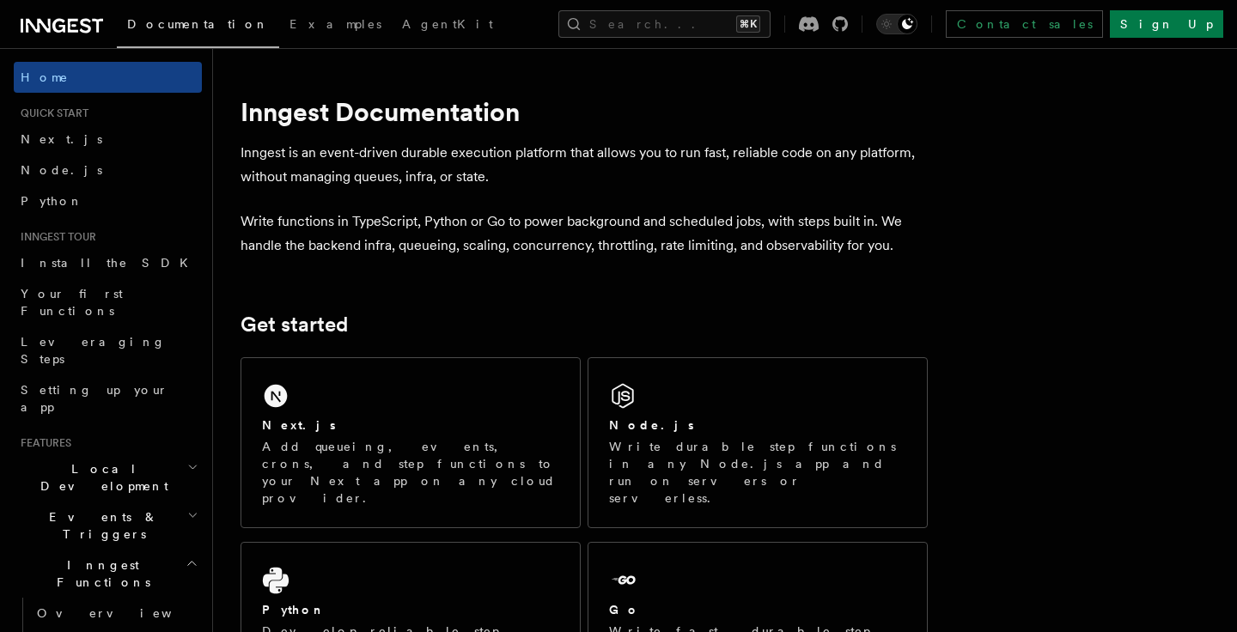 The width and height of the screenshot is (1237, 632). What do you see at coordinates (447, 24) in the screenshot?
I see `span: AgentKit` at bounding box center [447, 24].